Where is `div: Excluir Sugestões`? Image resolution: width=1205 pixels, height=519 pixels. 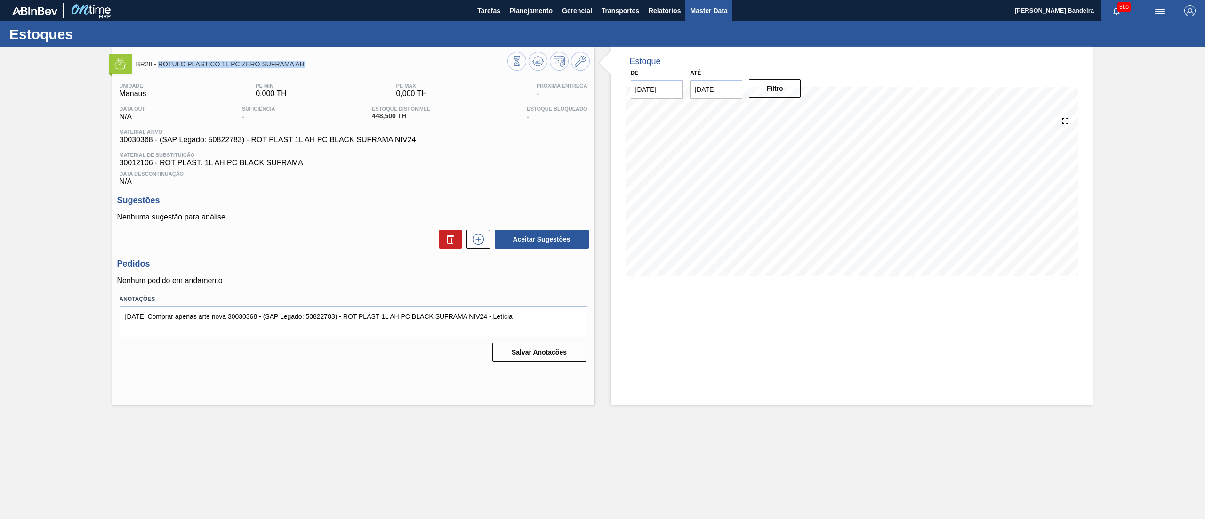 div: Excluir Sugestões is located at coordinates (448, 239).